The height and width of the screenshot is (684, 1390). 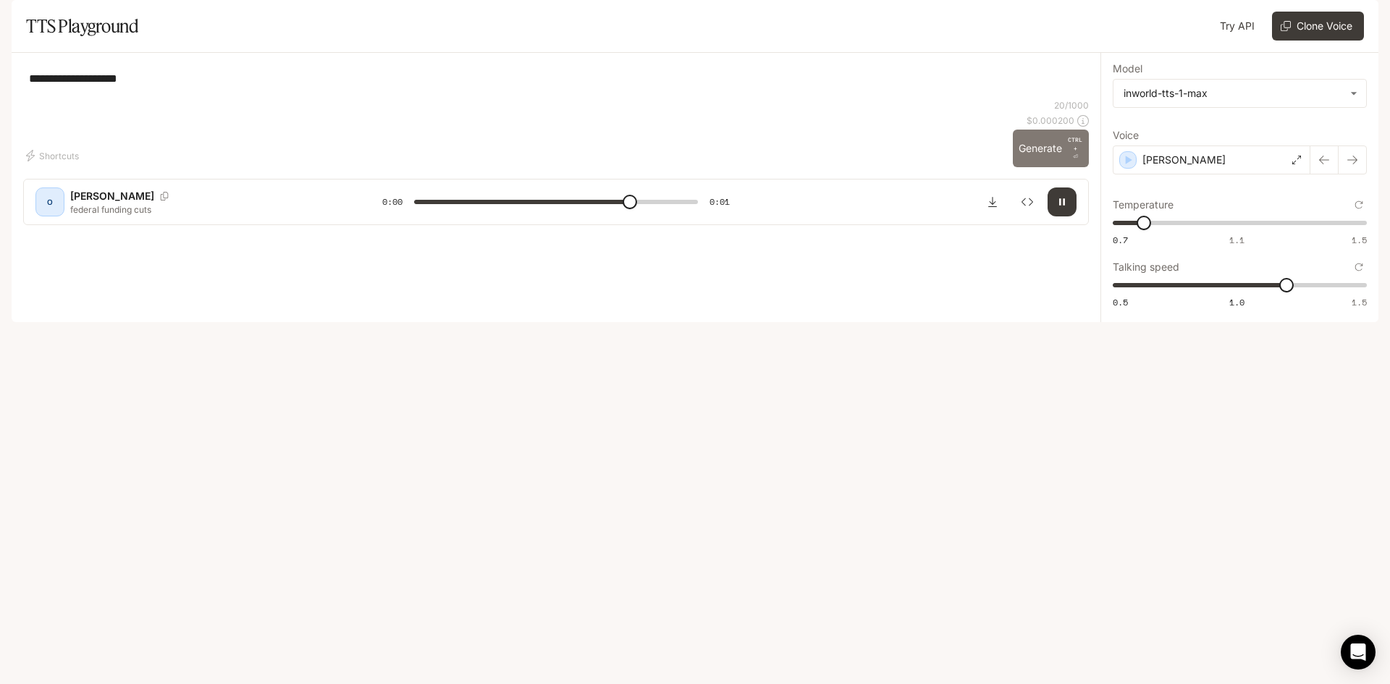 I want to click on p: Talking speed, so click(x=1146, y=267).